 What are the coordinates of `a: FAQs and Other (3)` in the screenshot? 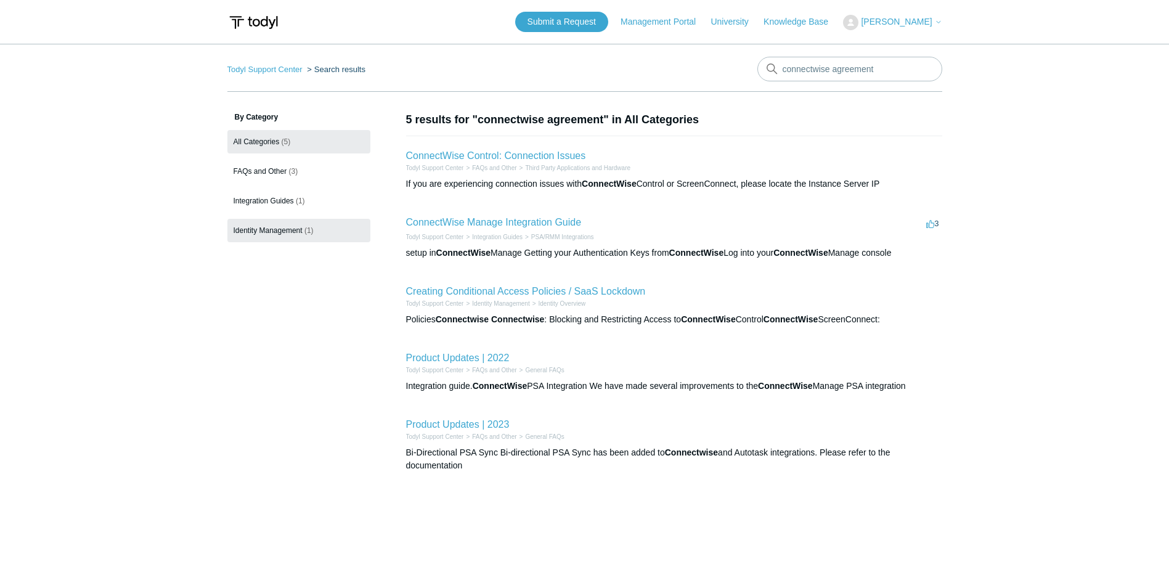 It's located at (299, 171).